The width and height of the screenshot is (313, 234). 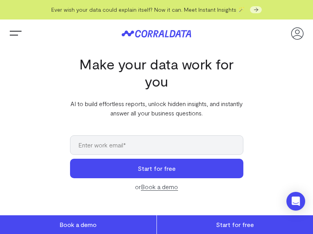 What do you see at coordinates (295, 202) in the screenshot?
I see `div: Open Intercom Messenger` at bounding box center [295, 202].